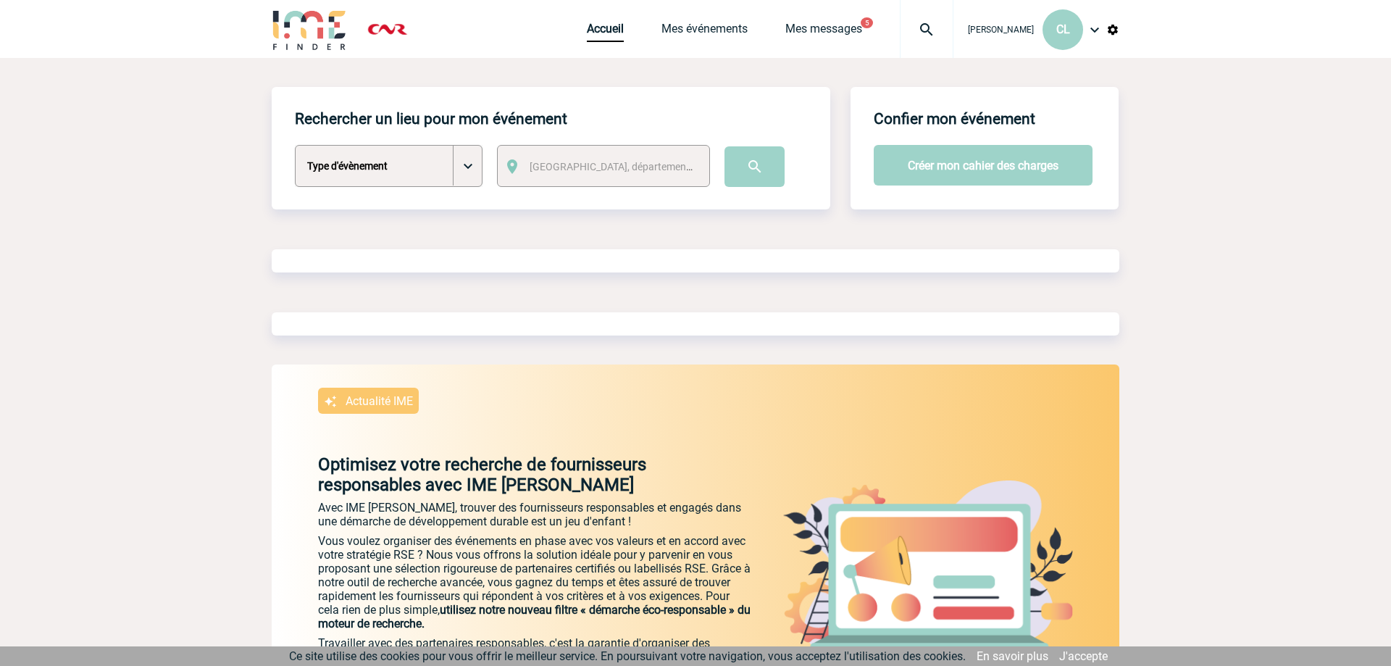  Describe the element at coordinates (824, 32) in the screenshot. I see `a: Mes messages` at that location.